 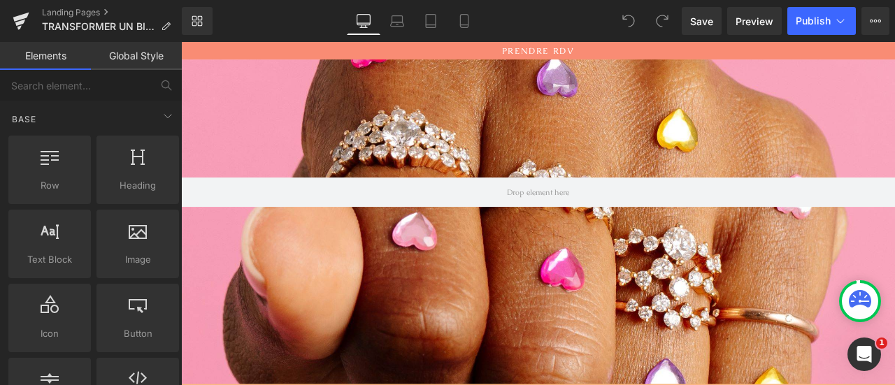 I want to click on span: Icon, so click(x=50, y=334).